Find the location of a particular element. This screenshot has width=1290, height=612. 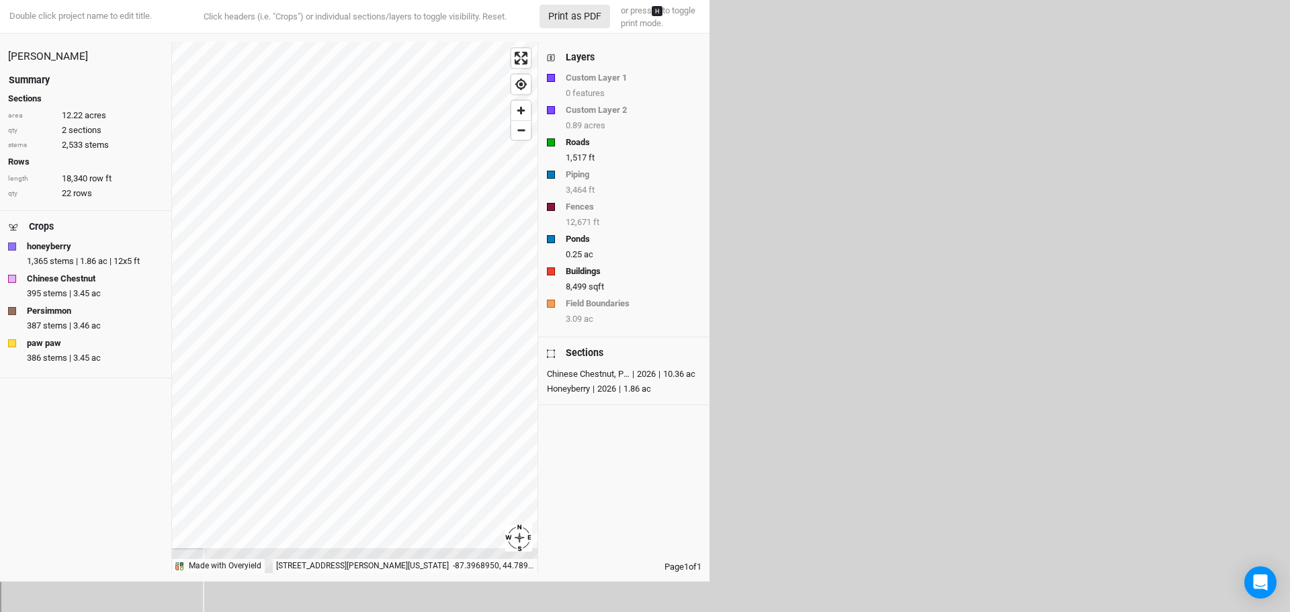

strong: Custom Layer 2 is located at coordinates (596, 110).